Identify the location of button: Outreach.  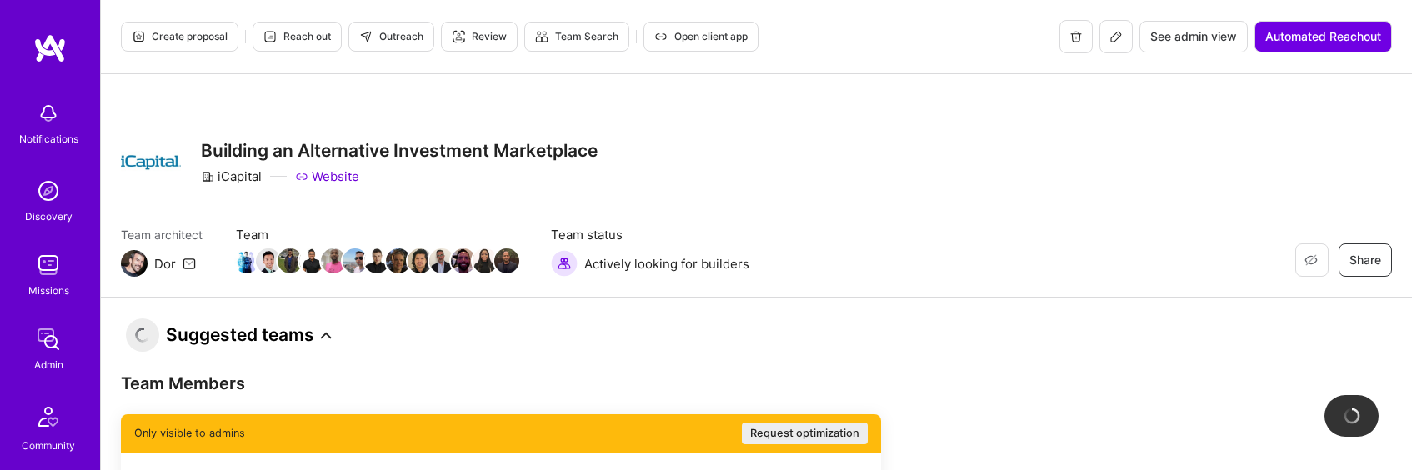
(391, 37).